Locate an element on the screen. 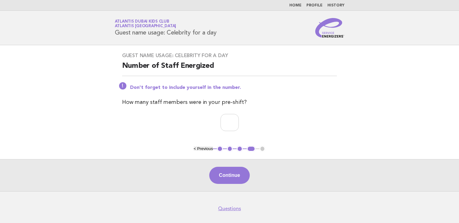 The height and width of the screenshot is (223, 459). h3: Guest name usage: Celebrity for a day is located at coordinates (230, 55).